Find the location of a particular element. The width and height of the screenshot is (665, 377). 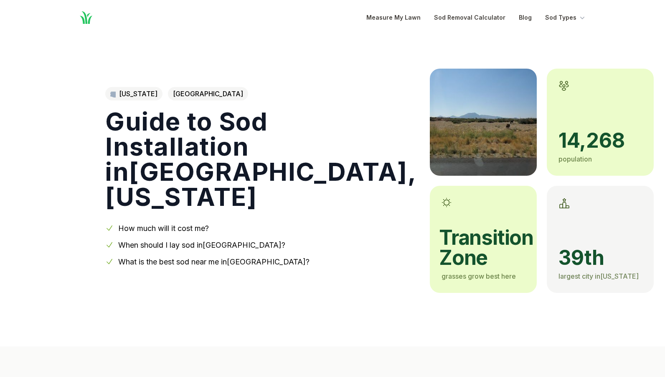

a: Sod Removal Calculator is located at coordinates (470, 18).